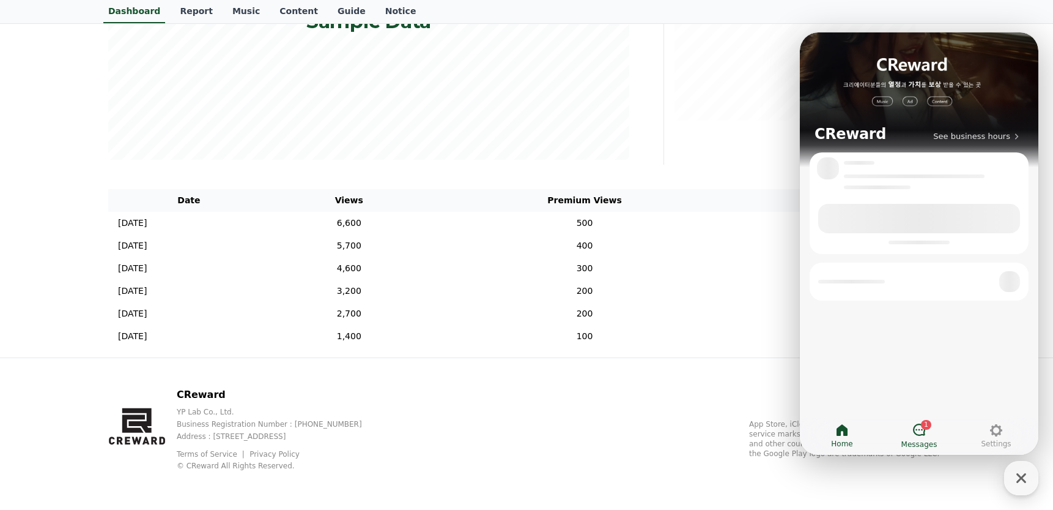 The image size is (1053, 510). I want to click on td: $13.24, so click(843, 268).